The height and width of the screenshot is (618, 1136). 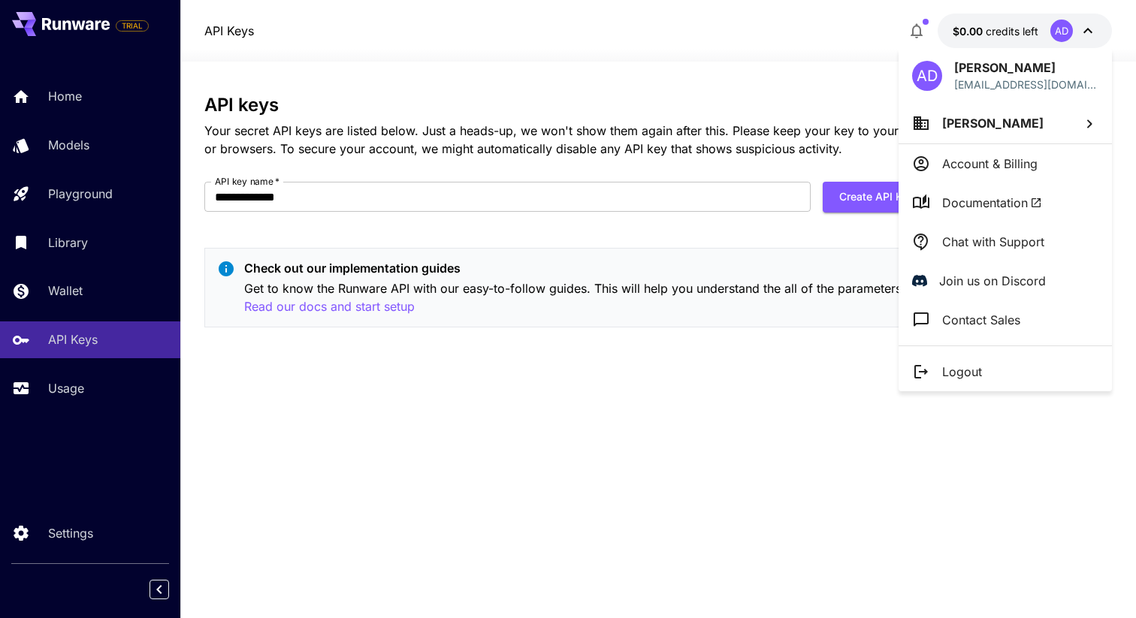 What do you see at coordinates (992, 203) in the screenshot?
I see `span: Documentation` at bounding box center [992, 203].